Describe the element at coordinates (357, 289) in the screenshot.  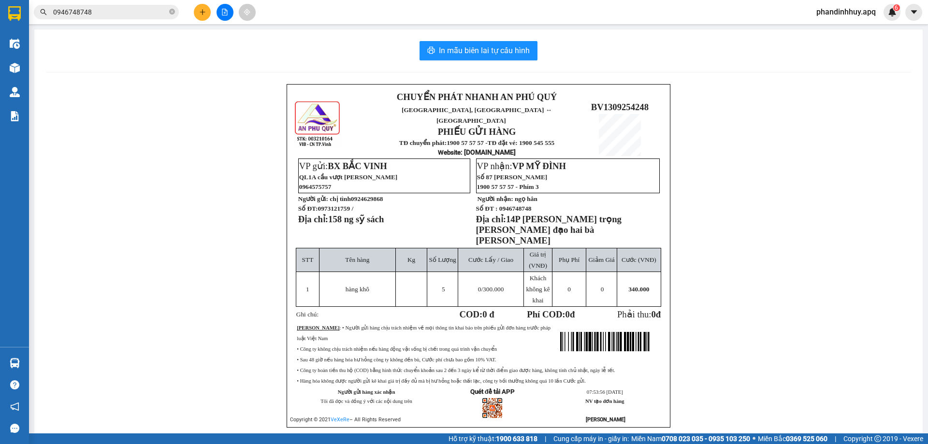
I see `span: hàng khô` at that location.